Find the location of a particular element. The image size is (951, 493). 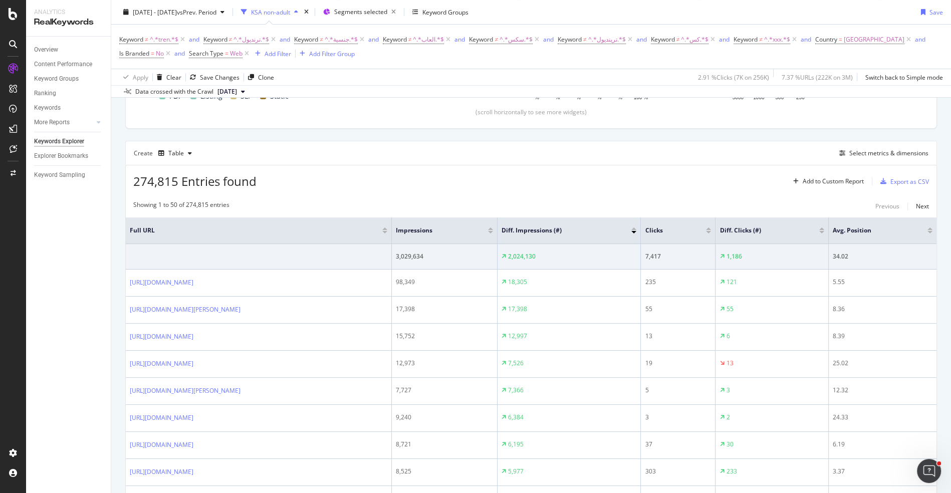

a: Keyword Groups is located at coordinates (69, 79).